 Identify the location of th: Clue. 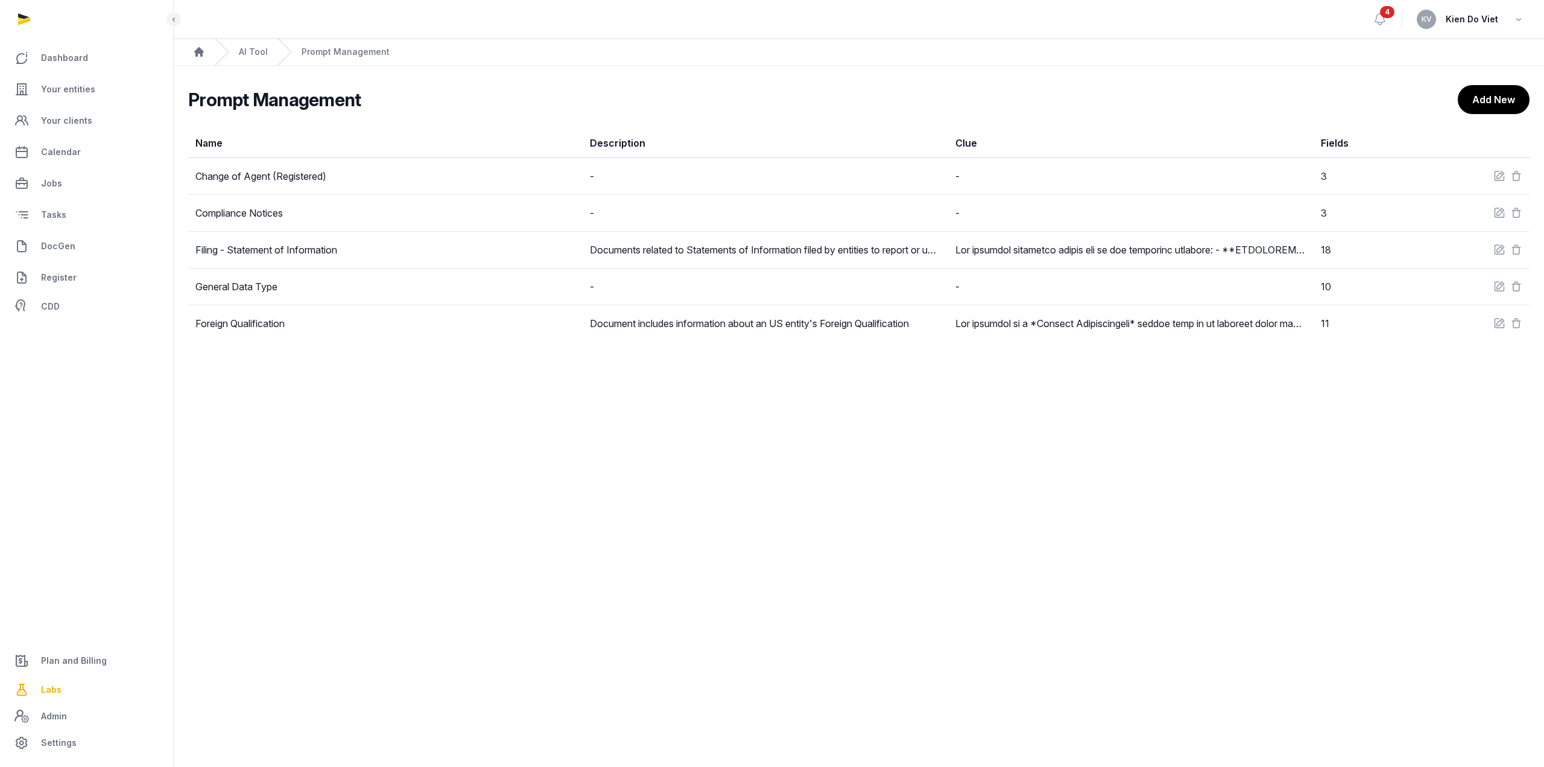
(1131, 143).